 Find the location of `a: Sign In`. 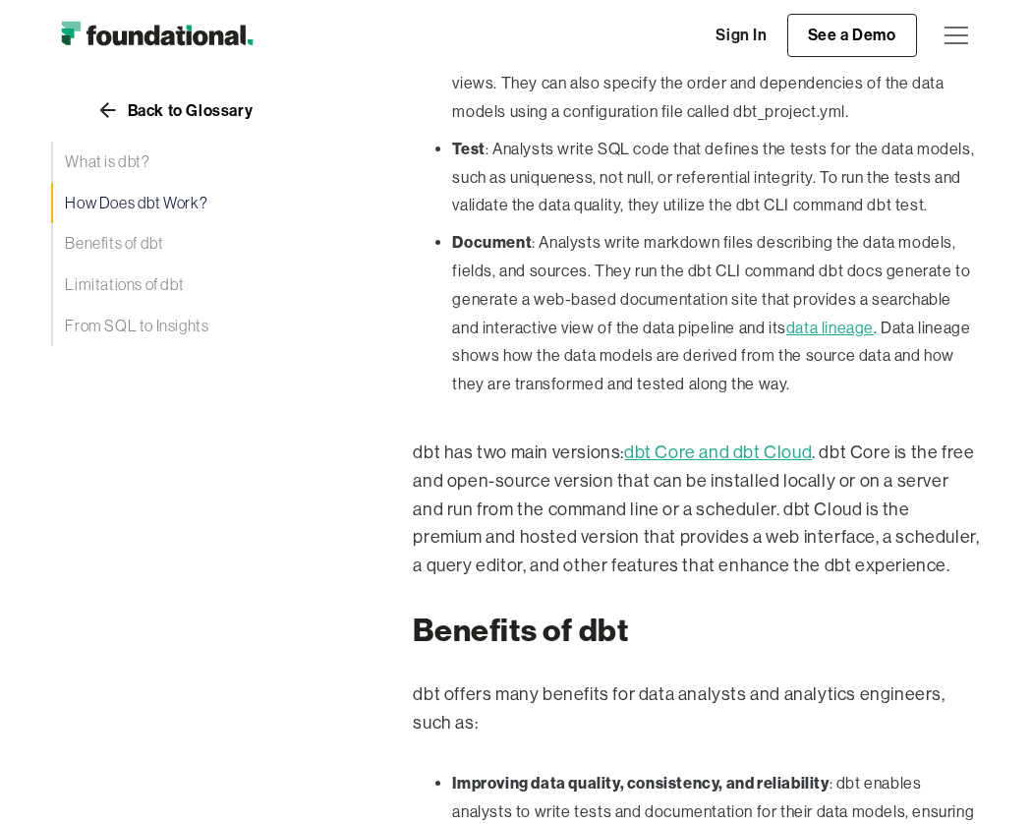

a: Sign In is located at coordinates (741, 35).